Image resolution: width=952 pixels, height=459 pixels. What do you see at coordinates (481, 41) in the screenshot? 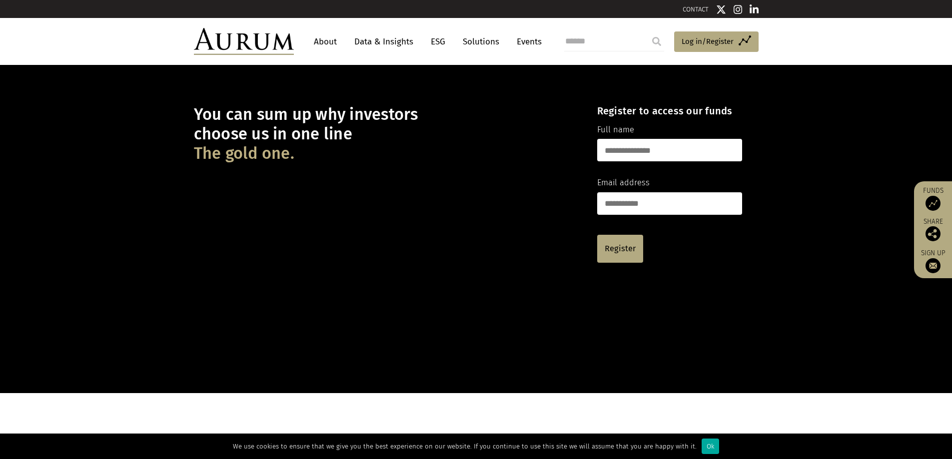
I see `a: Solutions` at bounding box center [481, 41].